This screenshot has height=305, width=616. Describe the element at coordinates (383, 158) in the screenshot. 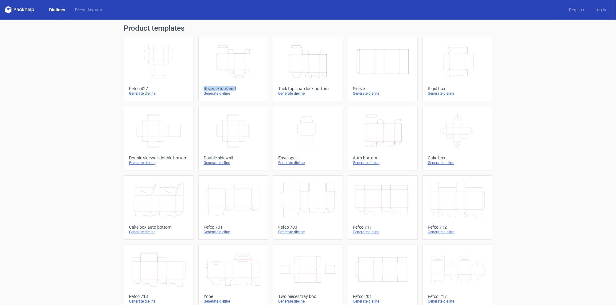

I see `div: Auto bottom` at that location.